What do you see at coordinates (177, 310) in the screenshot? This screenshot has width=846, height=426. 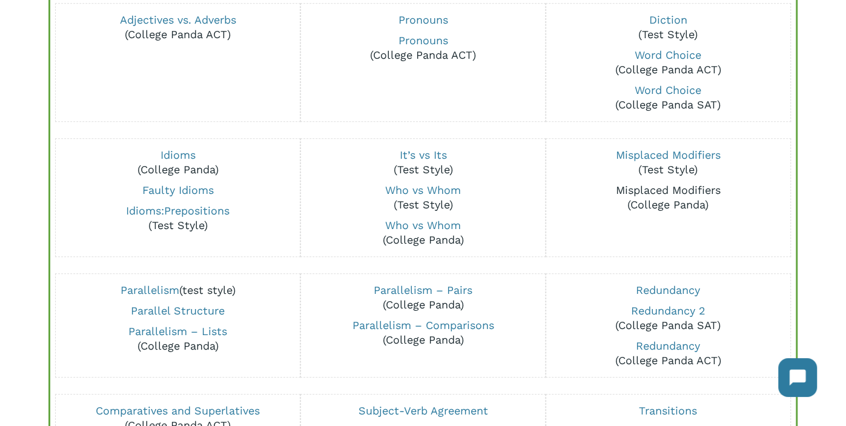 I see `a: Parallel Structure` at bounding box center [177, 310].